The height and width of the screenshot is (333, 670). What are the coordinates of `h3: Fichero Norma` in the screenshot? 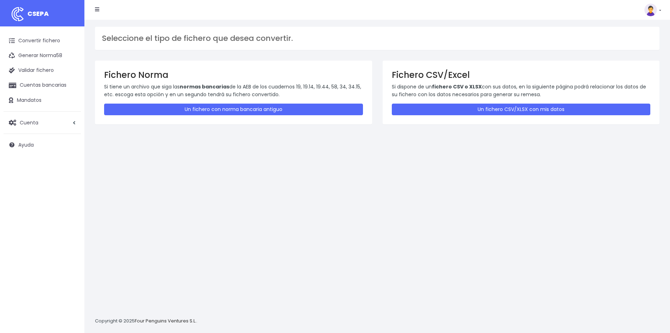 It's located at (234, 75).